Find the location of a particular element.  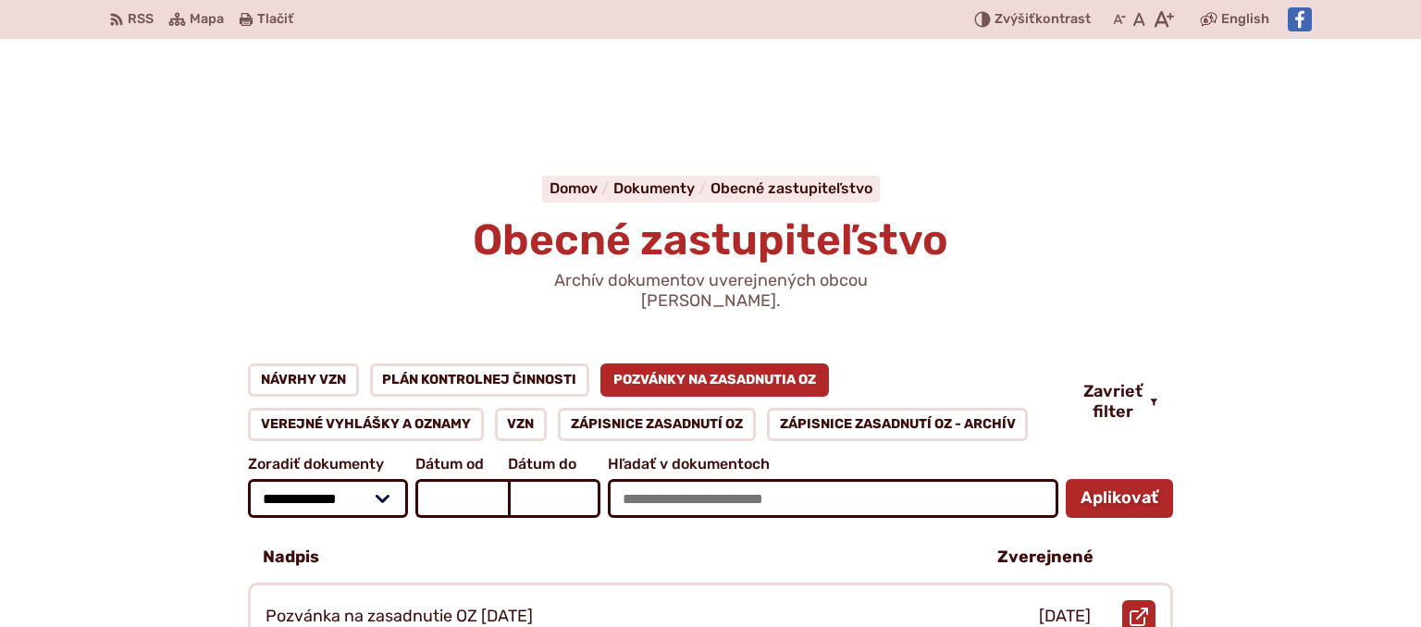

span: Dátum do is located at coordinates (554, 464).